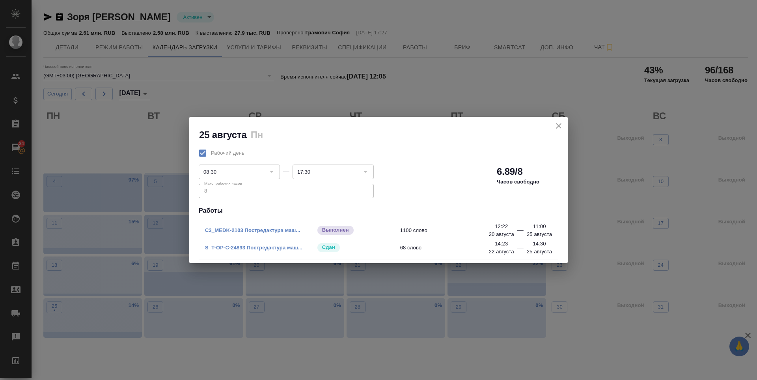 This screenshot has height=380, width=757. What do you see at coordinates (254, 247) in the screenshot?
I see `a: S_T-OP-C-24893 Постредактура маш...` at bounding box center [254, 247].